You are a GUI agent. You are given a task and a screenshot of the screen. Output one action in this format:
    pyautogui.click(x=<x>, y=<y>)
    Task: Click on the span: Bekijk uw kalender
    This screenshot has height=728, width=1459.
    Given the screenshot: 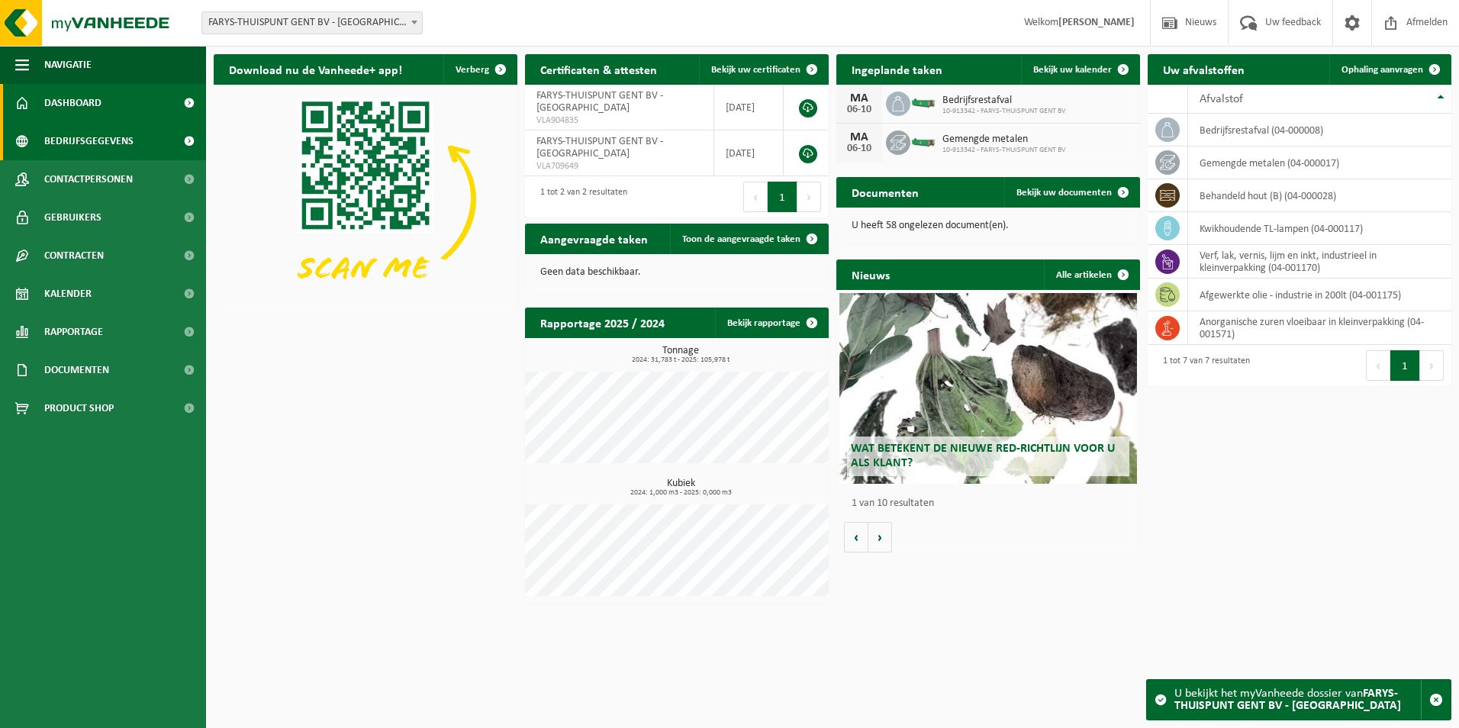 What is the action you would take?
    pyautogui.click(x=1072, y=69)
    